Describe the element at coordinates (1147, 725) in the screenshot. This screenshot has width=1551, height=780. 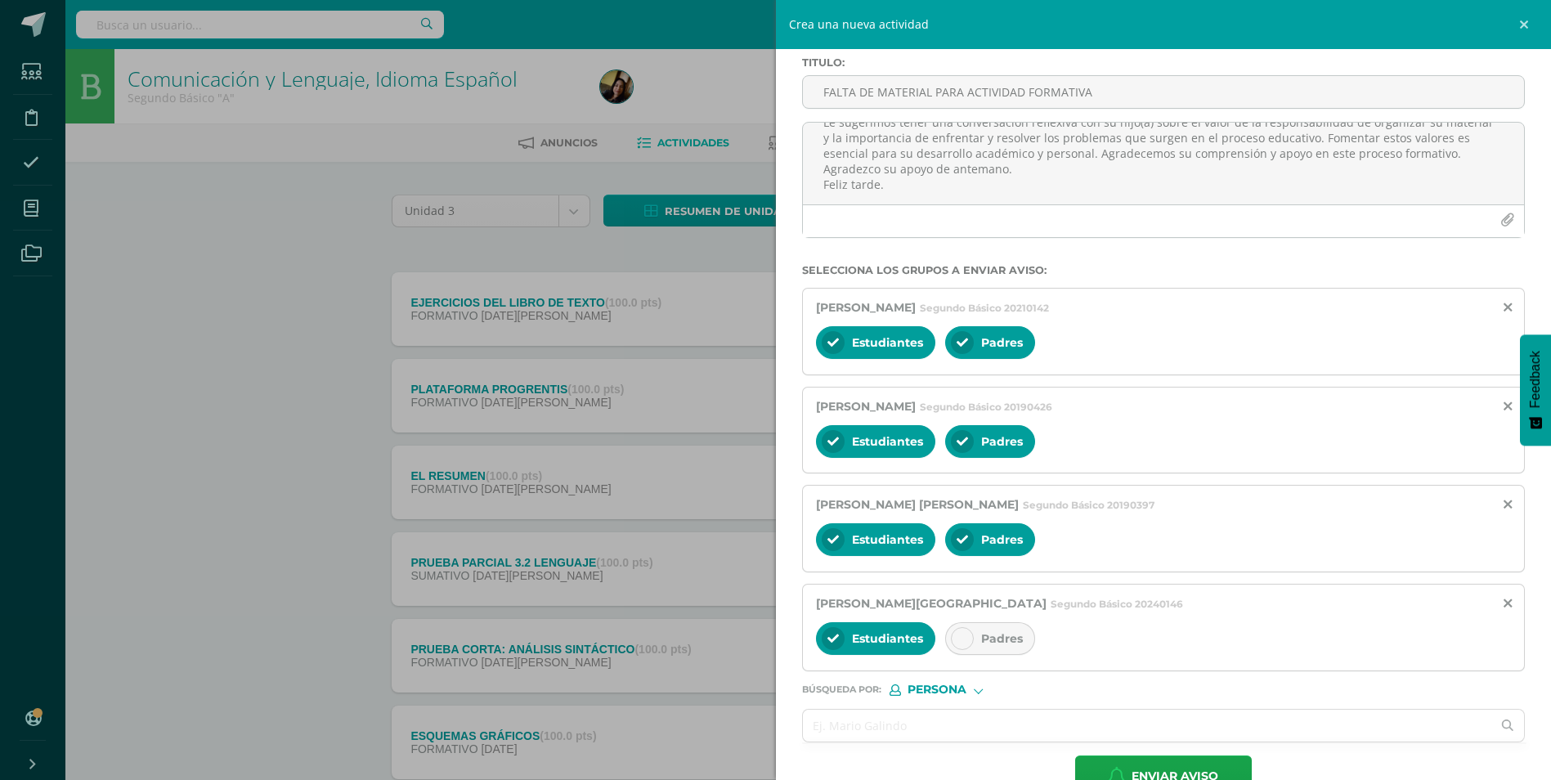
I see `input: Ej. Mario Galindo` at that location.